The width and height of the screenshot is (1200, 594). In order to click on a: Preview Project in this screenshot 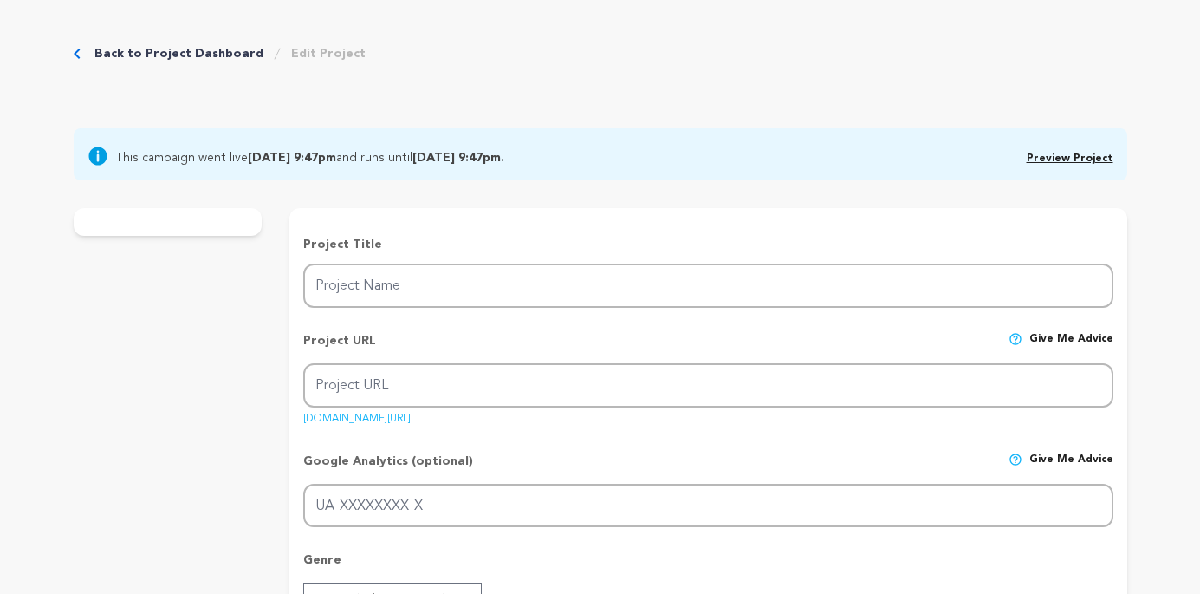, I will do `click(1070, 159)`.